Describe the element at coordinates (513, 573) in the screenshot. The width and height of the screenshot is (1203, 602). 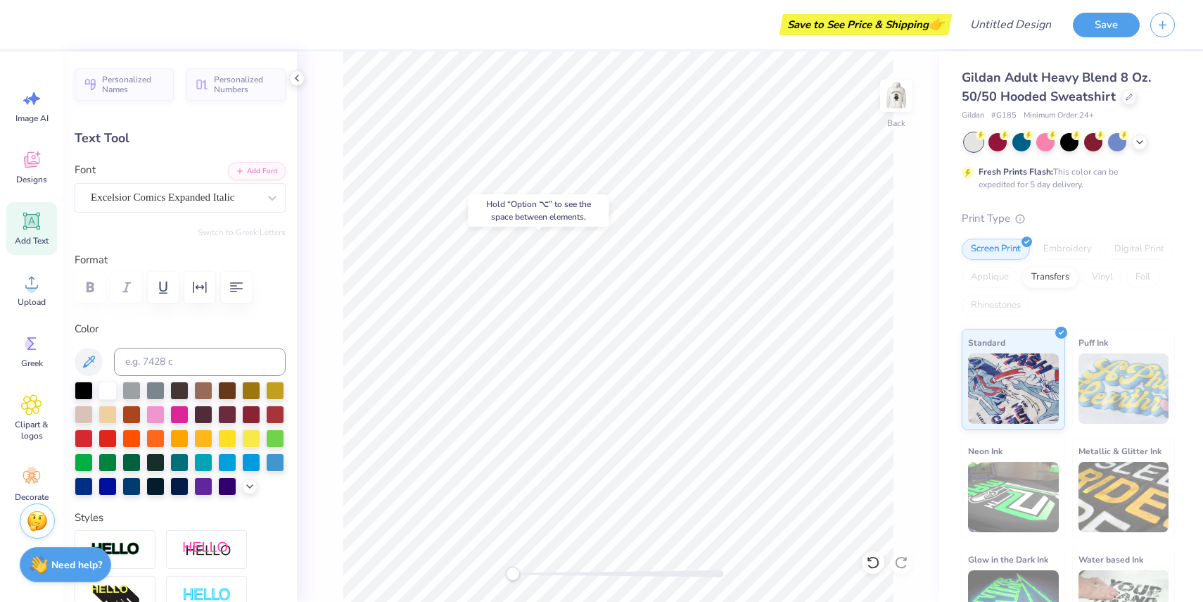
I see `div: Accessibility label` at that location.